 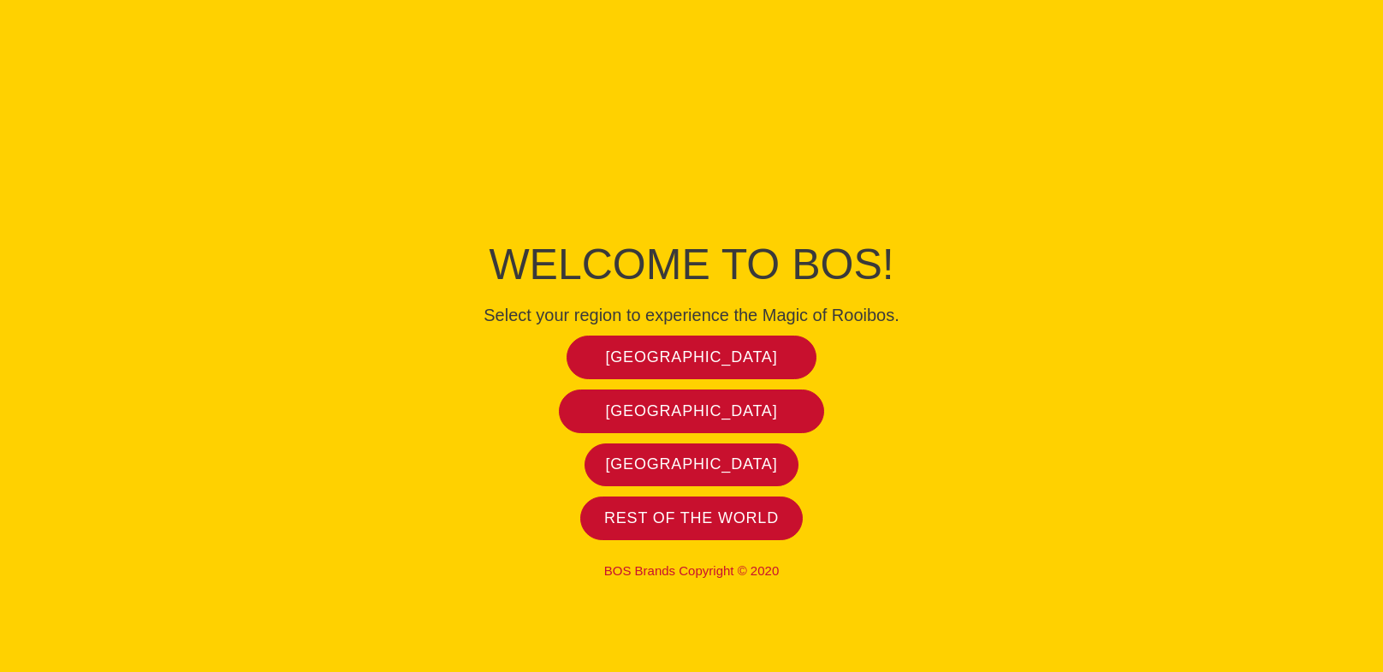 What do you see at coordinates (691, 264) in the screenshot?
I see `h1: Welcome to BOS!` at bounding box center [691, 264].